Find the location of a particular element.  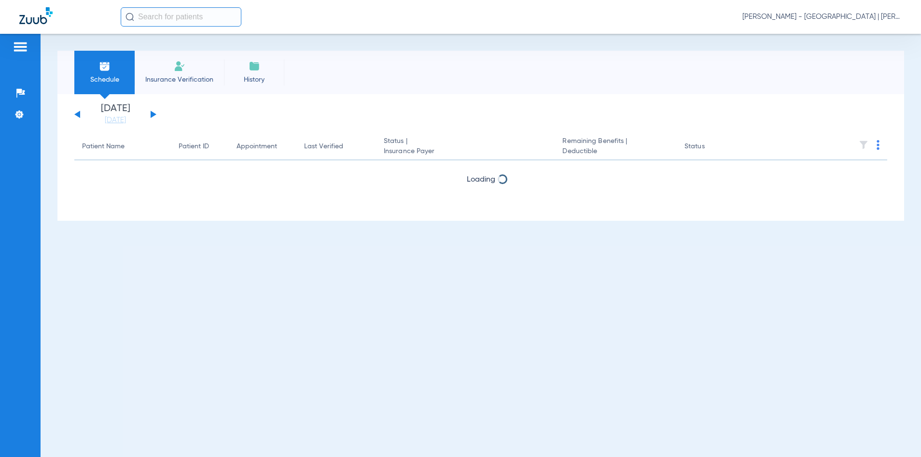

img: Zuub Logo is located at coordinates (36, 15).